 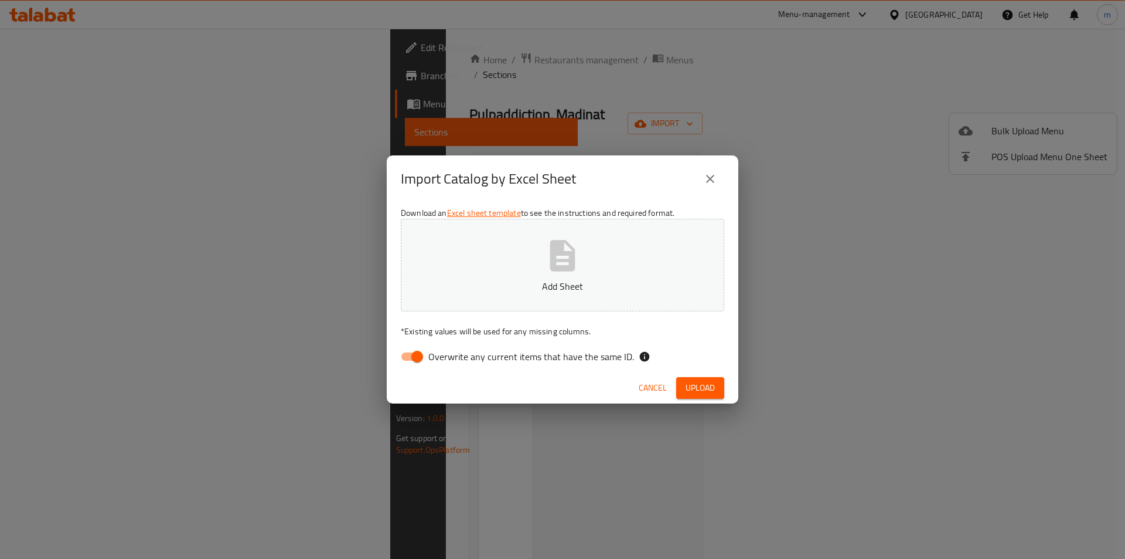 What do you see at coordinates (531, 356) in the screenshot?
I see `span: Overwrite any current items that have the same ID.` at bounding box center [531, 356].